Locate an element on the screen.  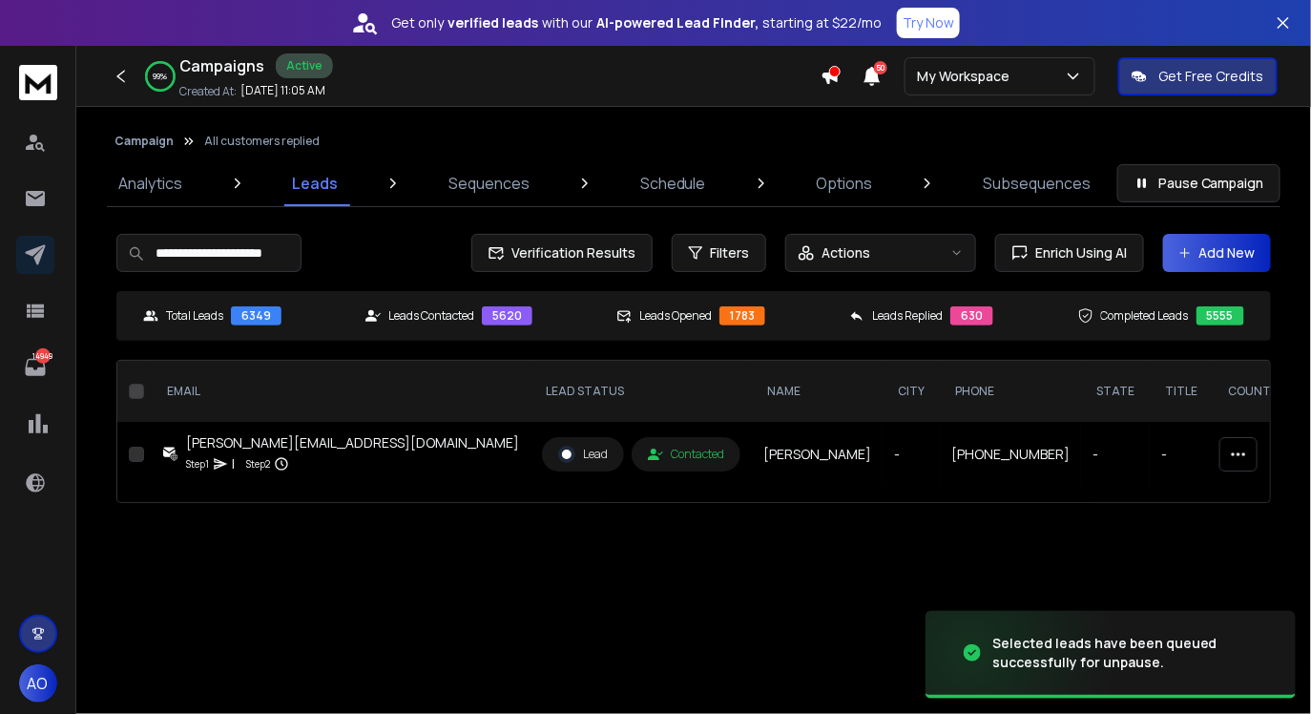
p: Created At: is located at coordinates (208, 92).